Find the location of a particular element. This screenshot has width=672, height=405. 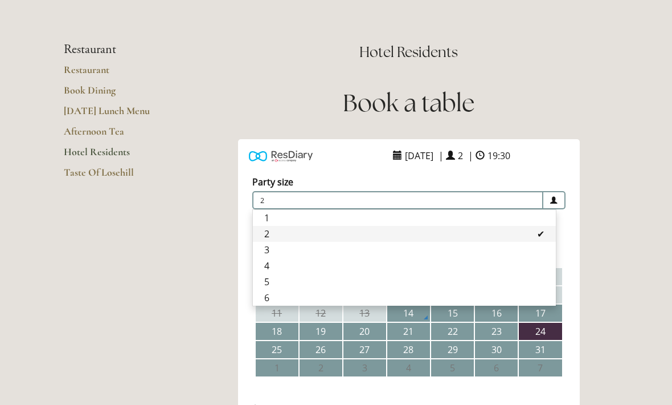

td: 18 is located at coordinates (277, 331).